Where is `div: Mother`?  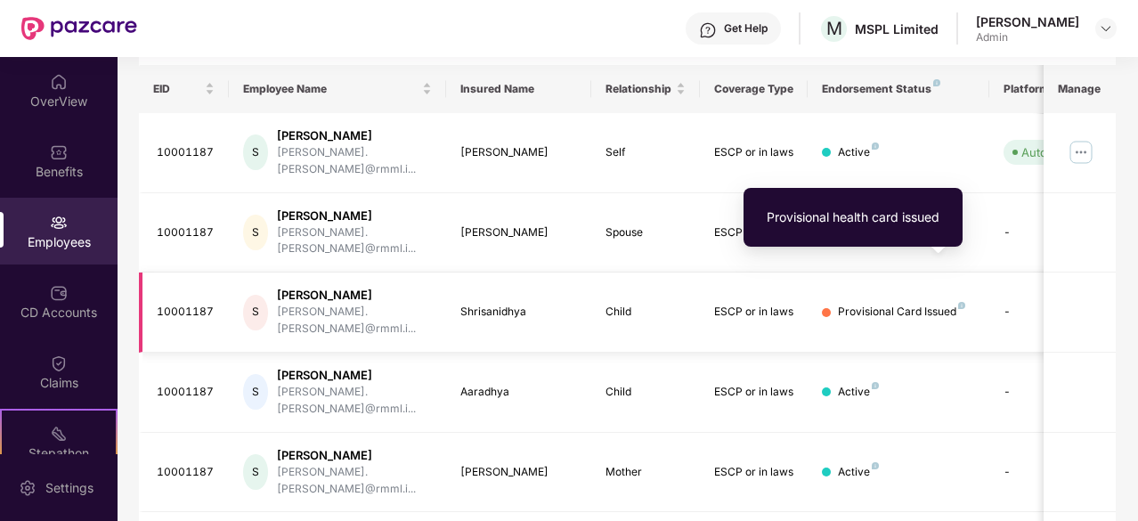 div: Mother is located at coordinates (646, 472).